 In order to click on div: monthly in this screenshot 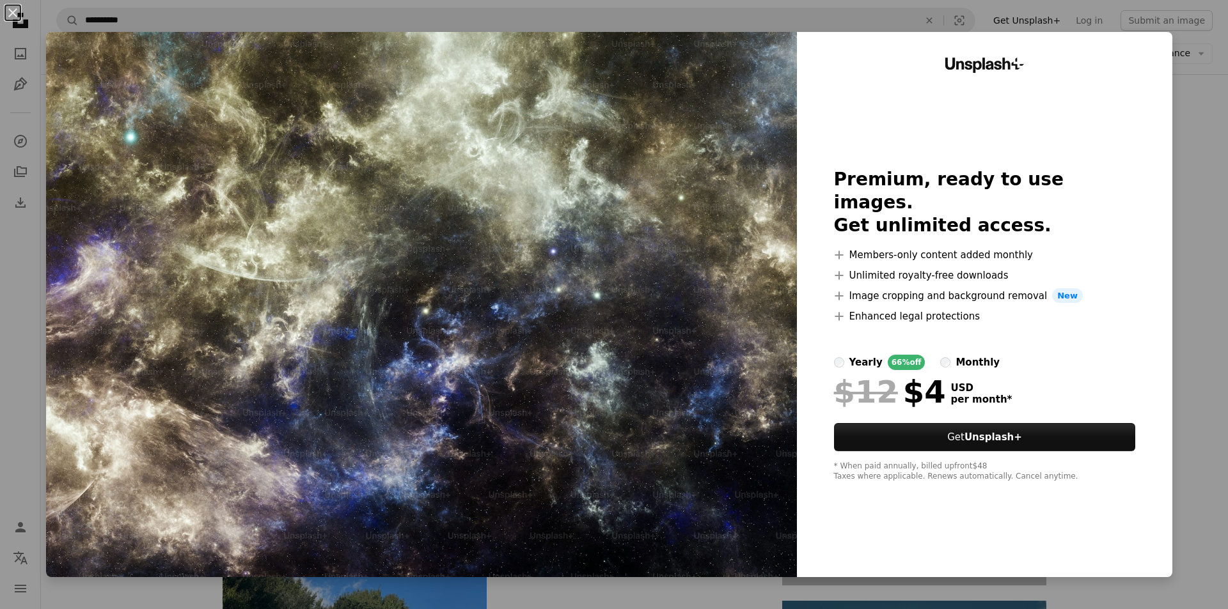, I will do `click(977, 363)`.